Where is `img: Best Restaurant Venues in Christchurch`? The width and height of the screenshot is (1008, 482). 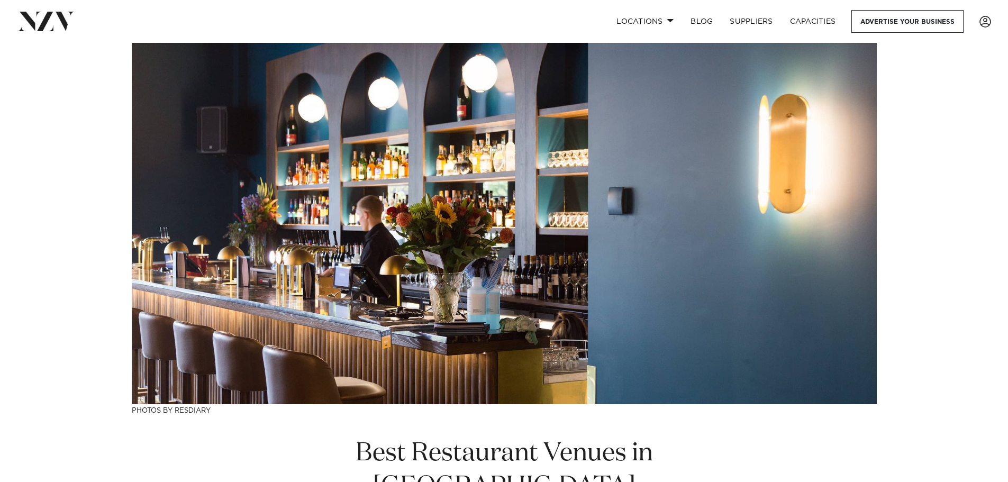 img: Best Restaurant Venues in Christchurch is located at coordinates (504, 223).